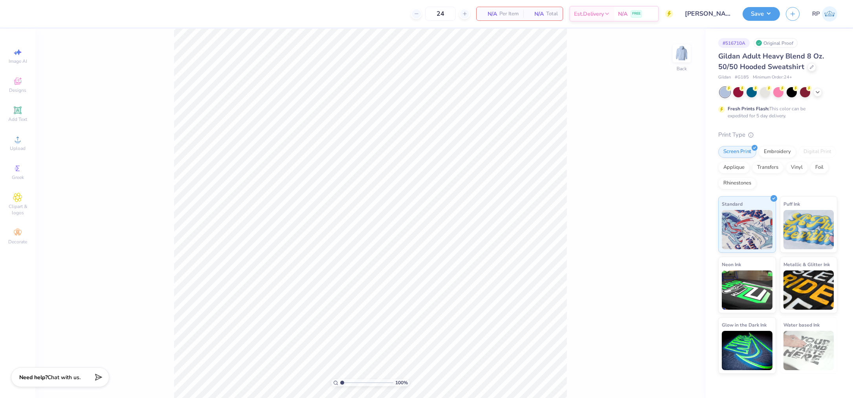 This screenshot has height=398, width=853. I want to click on div: Rhinestones, so click(737, 183).